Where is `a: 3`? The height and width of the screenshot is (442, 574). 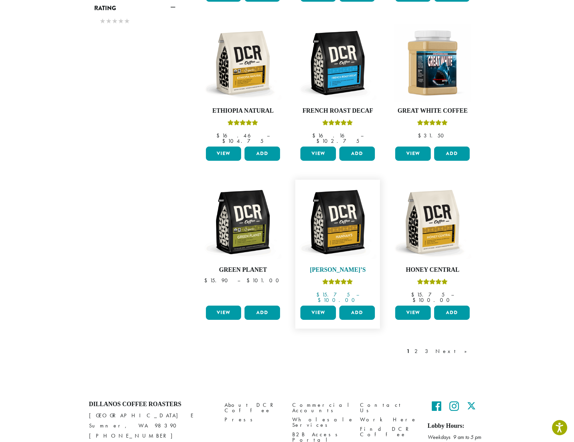 a: 3 is located at coordinates (428, 351).